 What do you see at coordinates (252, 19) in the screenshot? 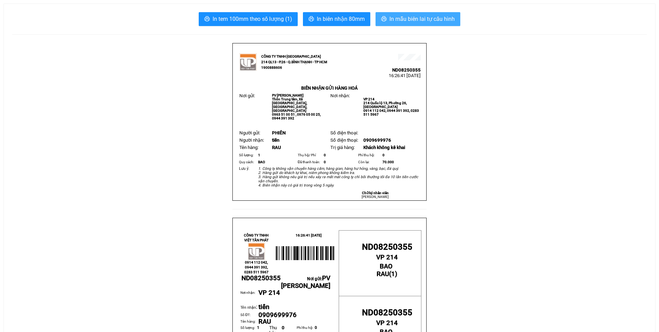
I see `span: In tem 100mm theo số lượng (1)` at bounding box center [252, 19].